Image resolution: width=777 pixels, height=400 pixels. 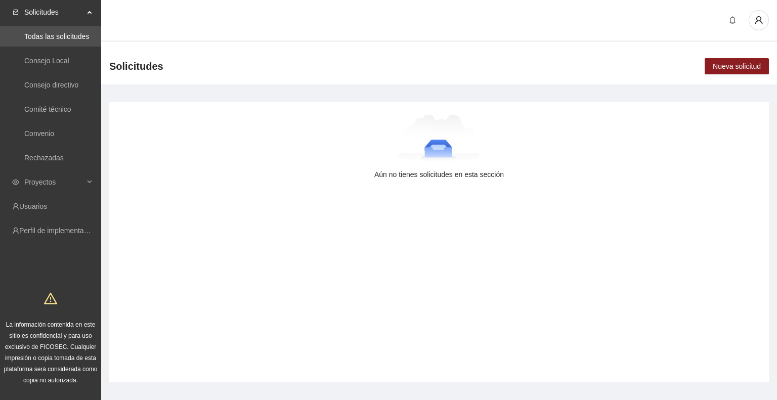 What do you see at coordinates (758, 20) in the screenshot?
I see `span: user` at bounding box center [758, 20].